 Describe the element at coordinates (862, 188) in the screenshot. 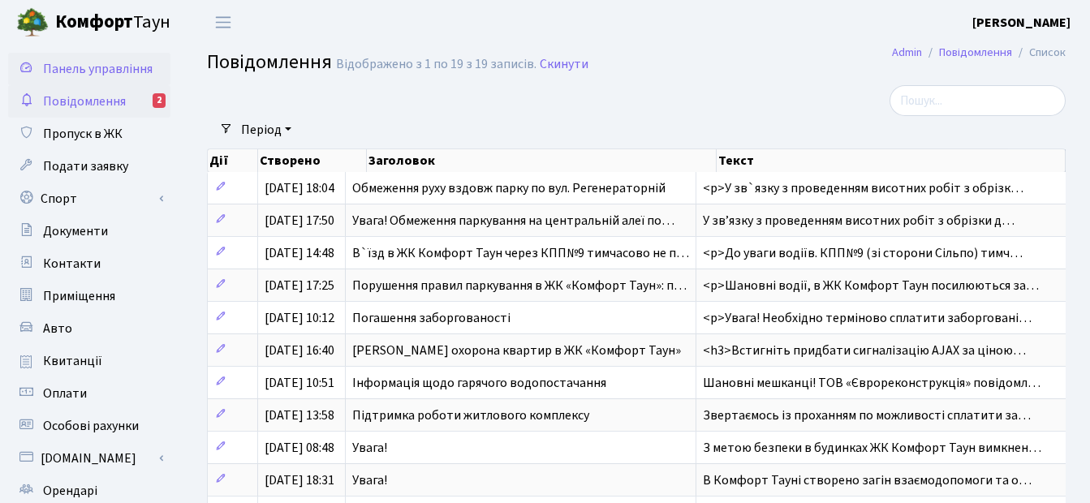

I see `span: <p>У зв`язку з проведенням висотних робіт з обрізк…` at that location.